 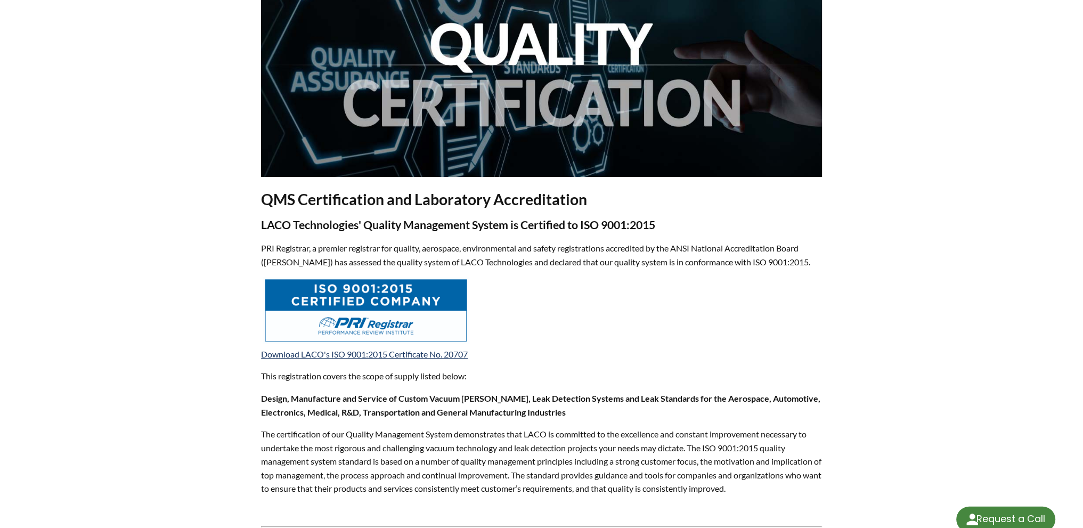 What do you see at coordinates (541, 255) in the screenshot?
I see `p: PRI Registrar, a premier registrar for quality, aerospace, environmental and safety registrations...` at bounding box center [541, 255].